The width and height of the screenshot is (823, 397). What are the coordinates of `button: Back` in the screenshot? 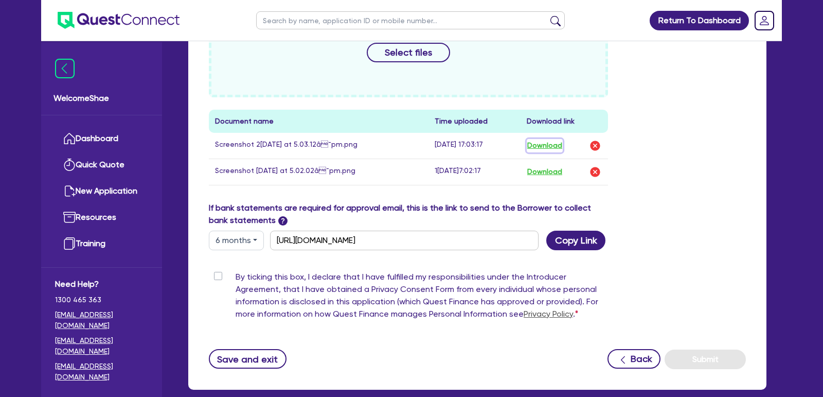 It's located at (634, 359).